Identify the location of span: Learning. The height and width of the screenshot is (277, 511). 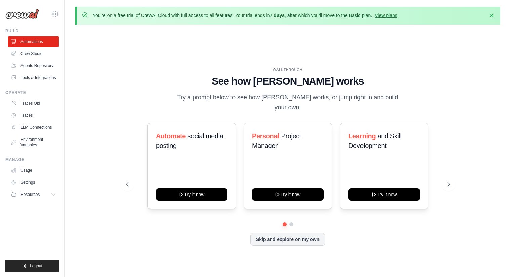
(361, 136).